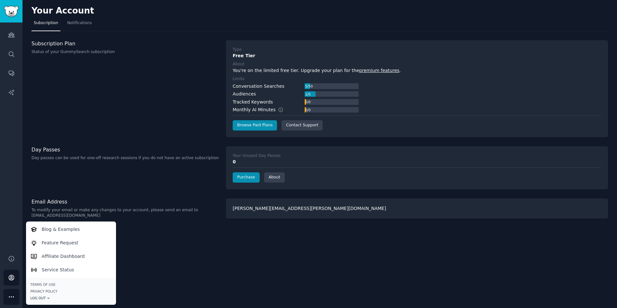  What do you see at coordinates (125, 201) in the screenshot?
I see `h3: Email Address` at bounding box center [125, 201].